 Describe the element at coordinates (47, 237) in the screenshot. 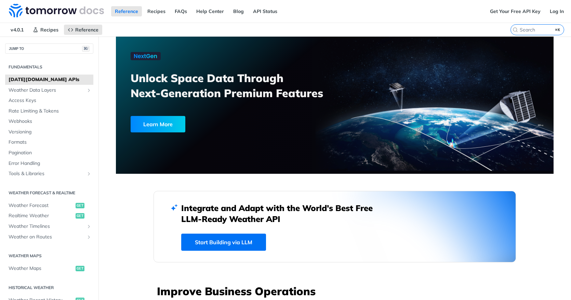

I see `span: Weather on Routes` at that location.